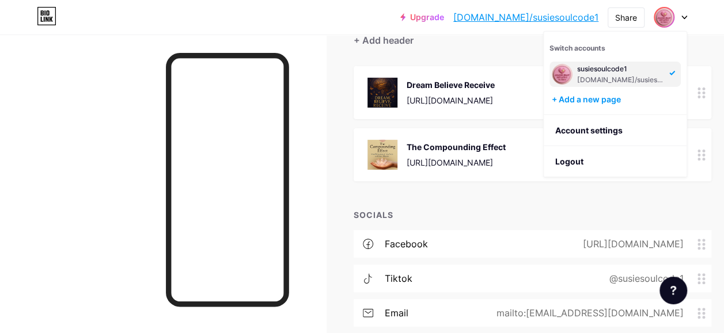 The width and height of the screenshot is (724, 333). What do you see at coordinates (383, 40) in the screenshot?
I see `div: + Add header` at bounding box center [383, 40].